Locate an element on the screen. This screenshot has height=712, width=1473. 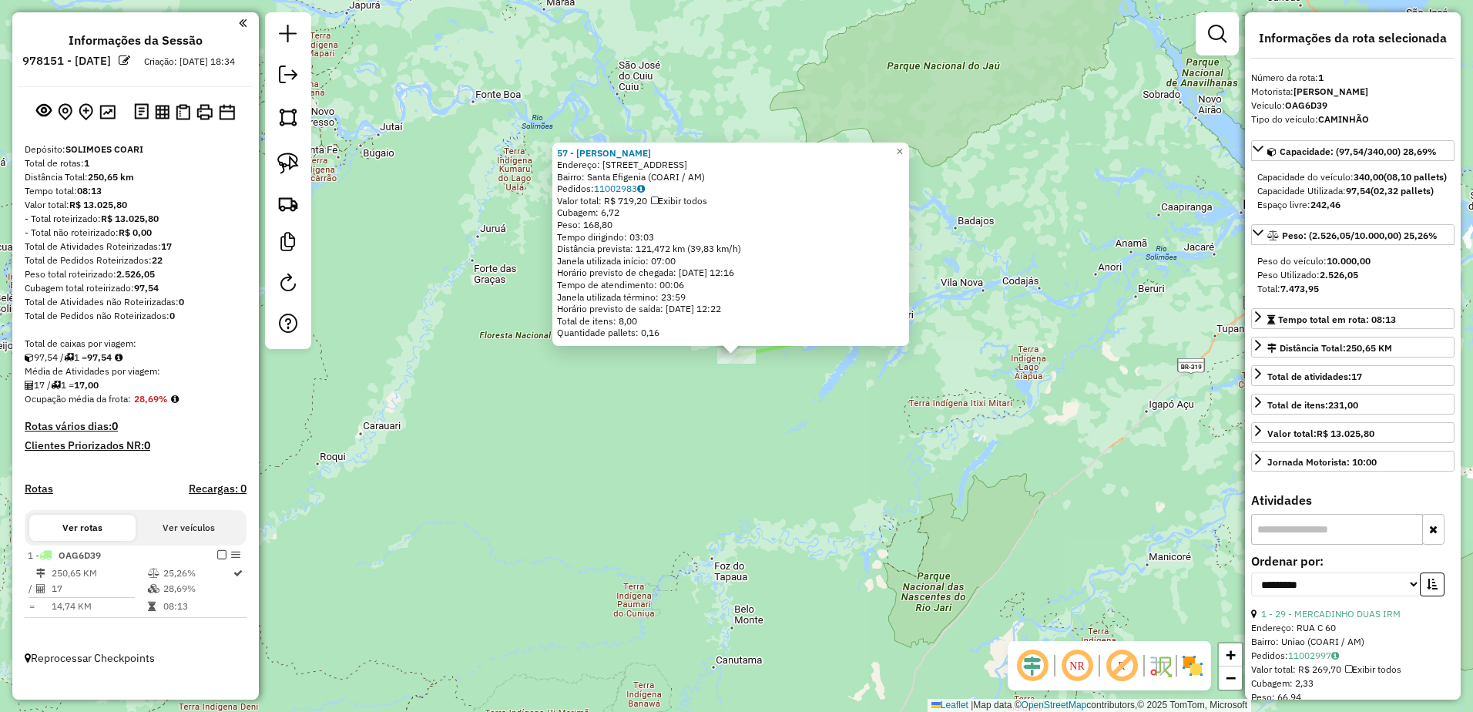
div: Tempo dirigindo: 03:03 is located at coordinates (730, 237).